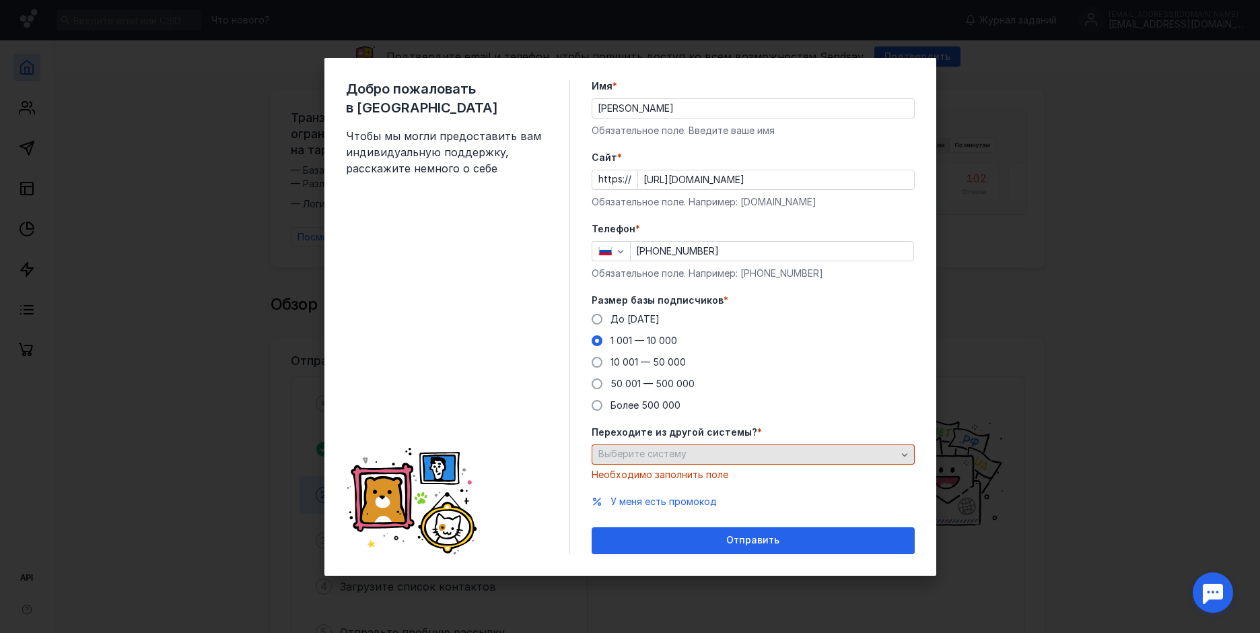 This screenshot has width=1260, height=633. I want to click on button: Отправить, so click(753, 541).